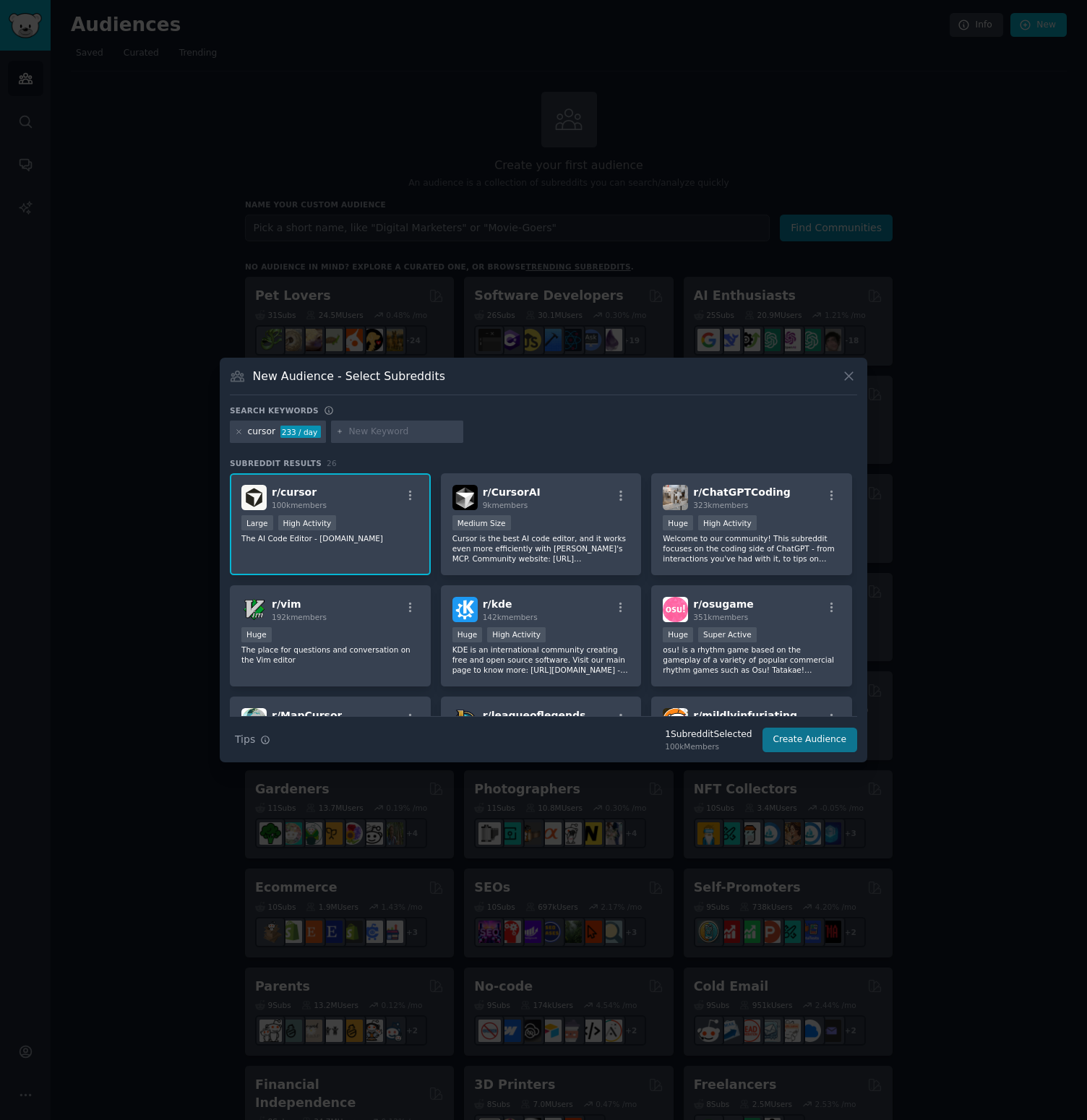 Image resolution: width=1087 pixels, height=1120 pixels. I want to click on input: New Keyword, so click(403, 432).